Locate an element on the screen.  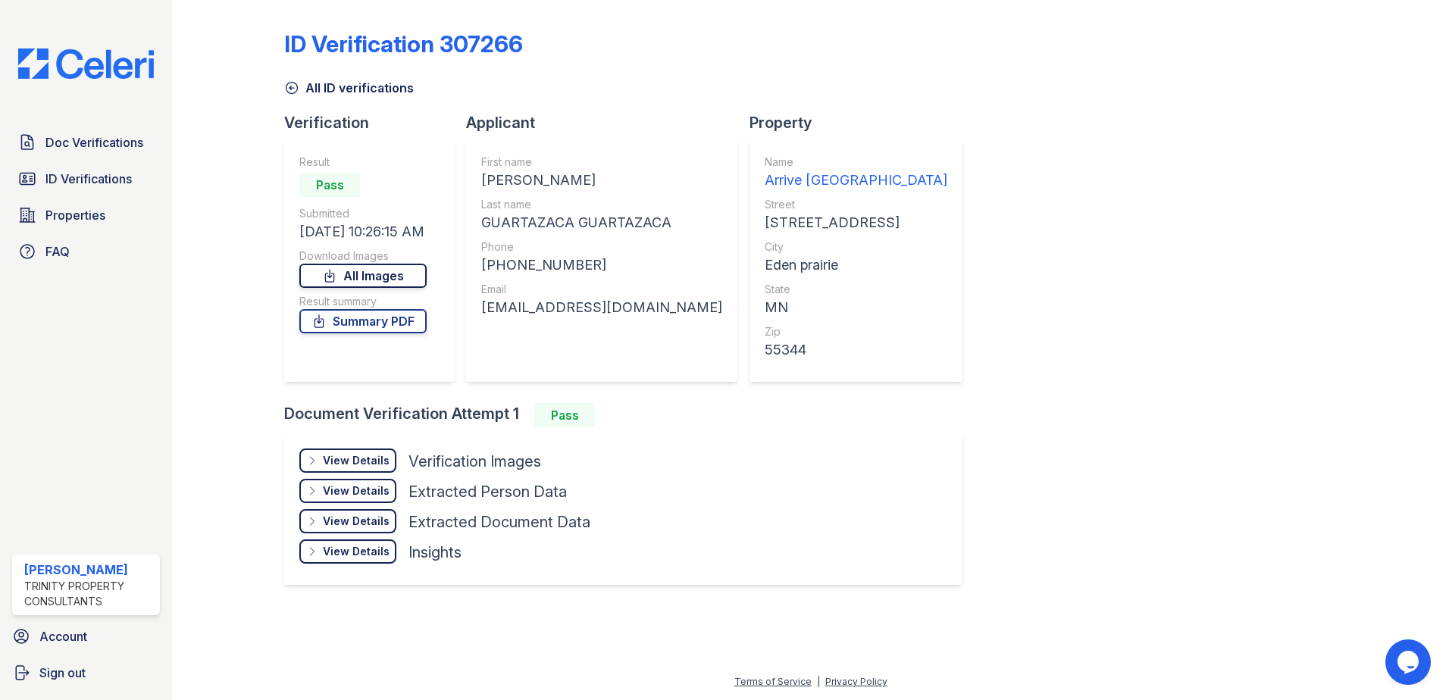
a: FAQ is located at coordinates (86, 252).